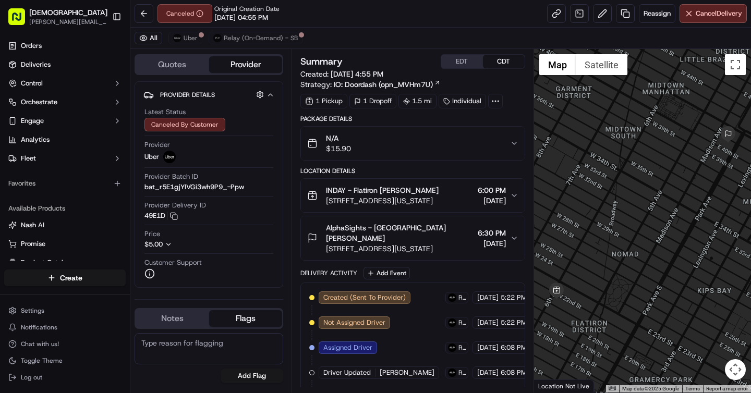 The width and height of the screenshot is (751, 393). I want to click on span: Deliveries, so click(35, 65).